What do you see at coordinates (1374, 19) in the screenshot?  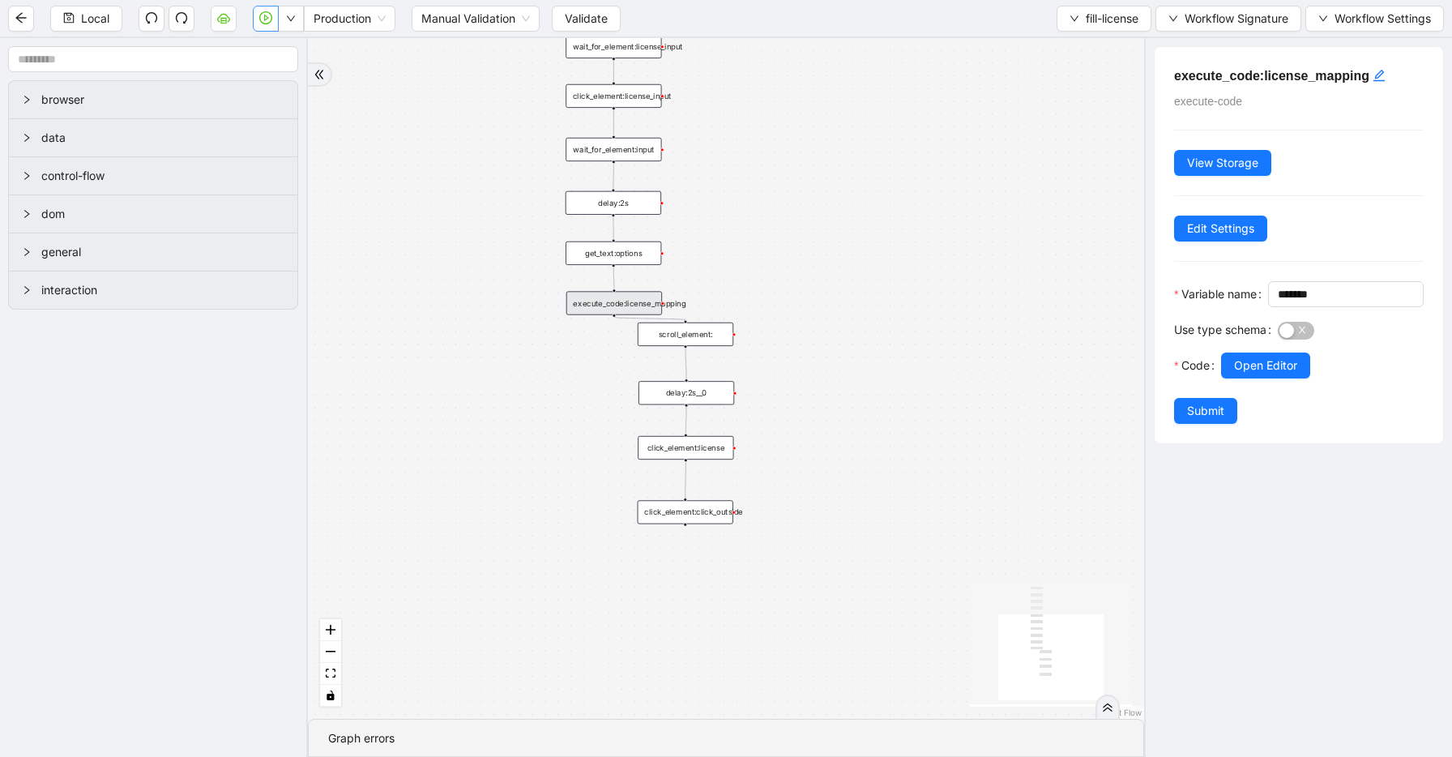 I see `button: downWorkflow Settings` at bounding box center [1374, 19].